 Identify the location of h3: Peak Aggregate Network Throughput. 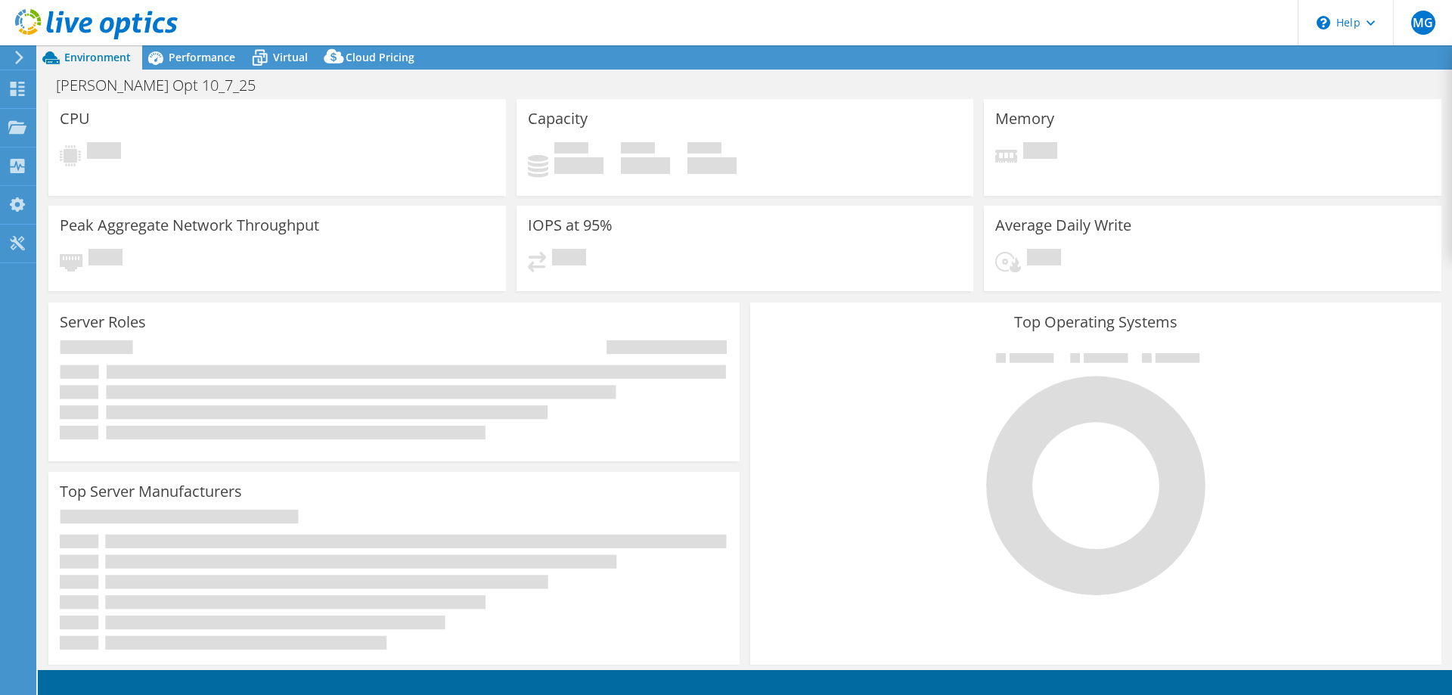
(189, 225).